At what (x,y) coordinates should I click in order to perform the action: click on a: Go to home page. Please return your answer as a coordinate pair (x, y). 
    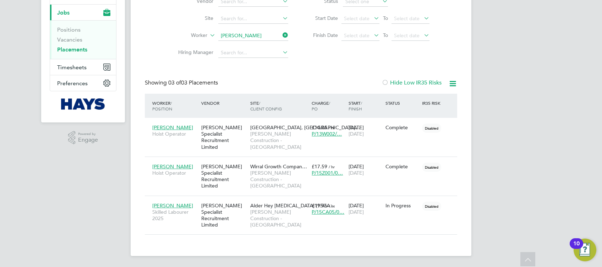
    Looking at the image, I should click on (83, 104).